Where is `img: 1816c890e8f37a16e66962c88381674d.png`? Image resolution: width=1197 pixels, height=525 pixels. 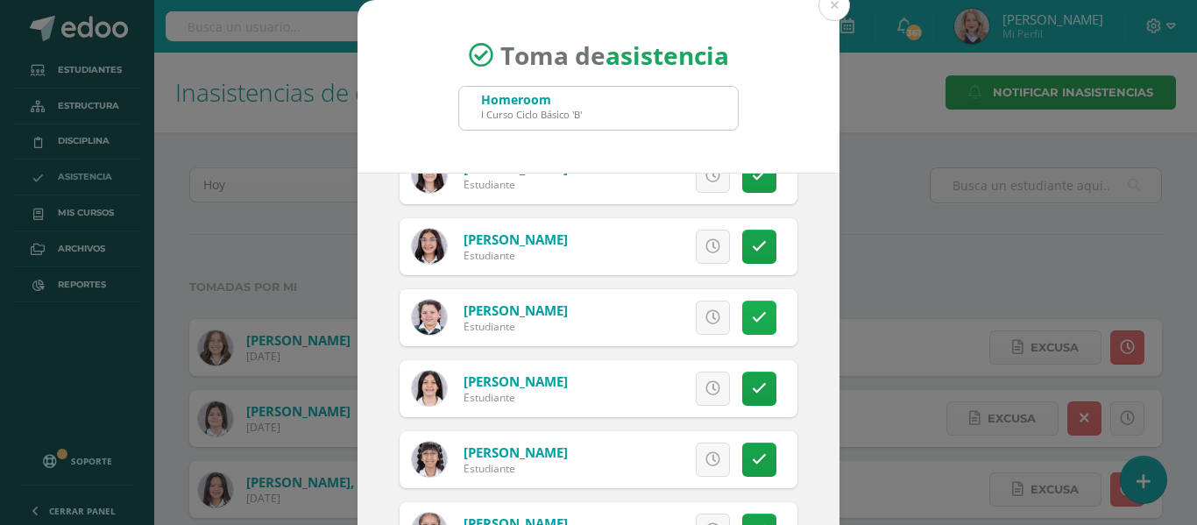
img: 1816c890e8f37a16e66962c88381674d.png is located at coordinates (429, 317).